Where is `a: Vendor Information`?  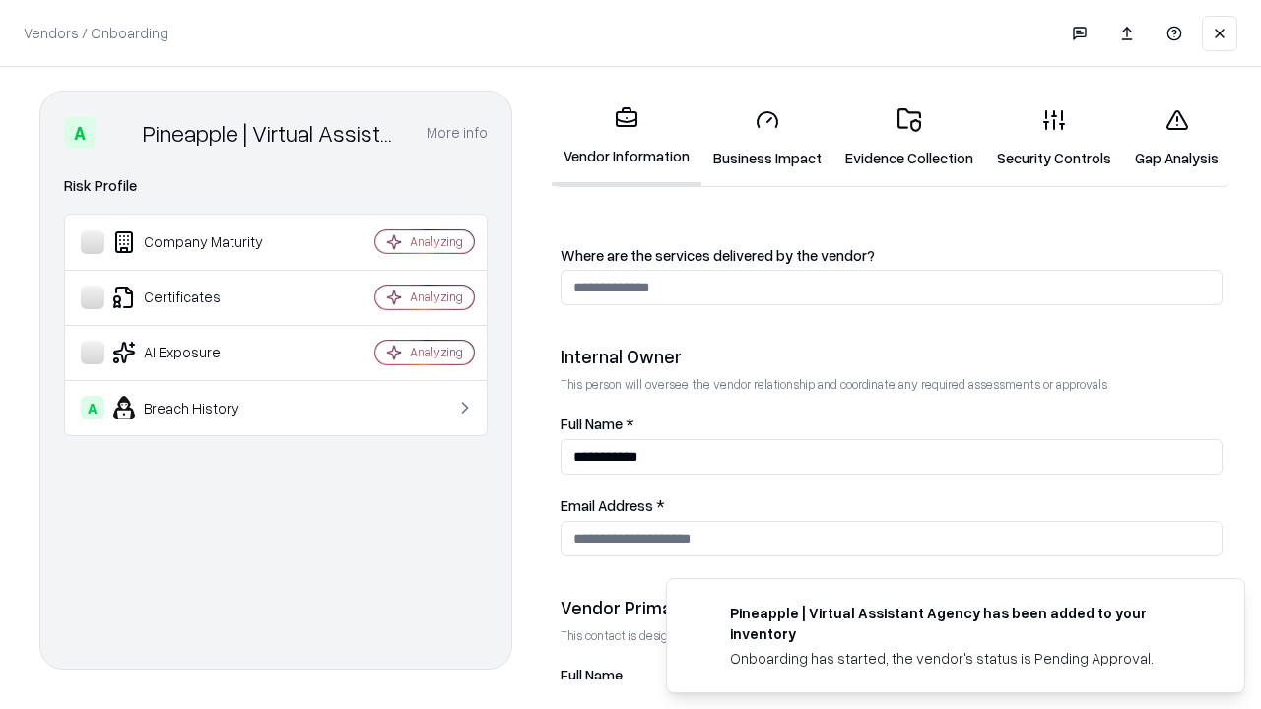
a: Vendor Information is located at coordinates (627, 138).